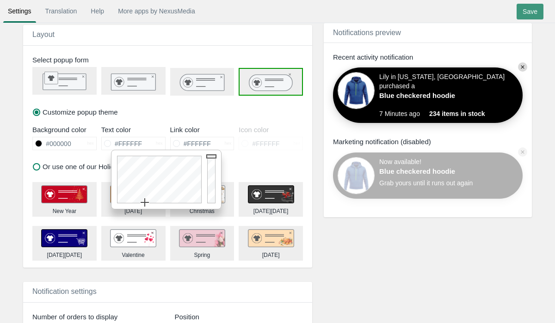  Describe the element at coordinates (61, 11) in the screenshot. I see `a: Translation` at that location.